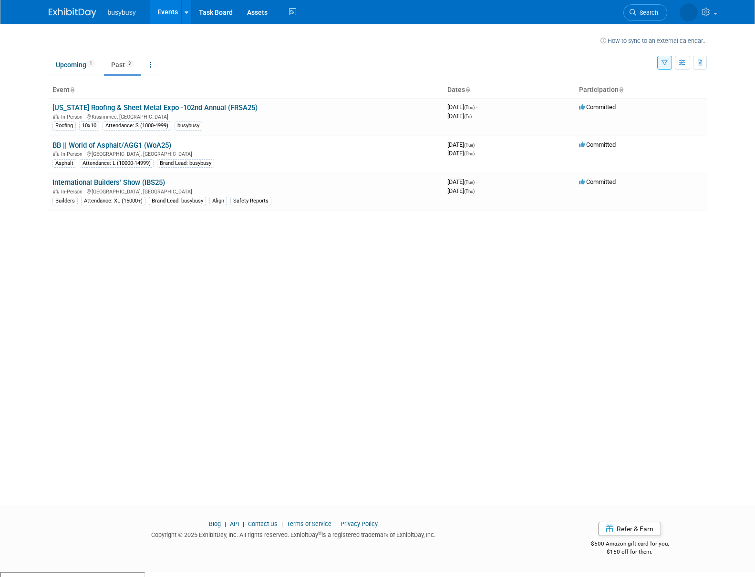  Describe the element at coordinates (122, 12) in the screenshot. I see `span: busybusy` at that location.